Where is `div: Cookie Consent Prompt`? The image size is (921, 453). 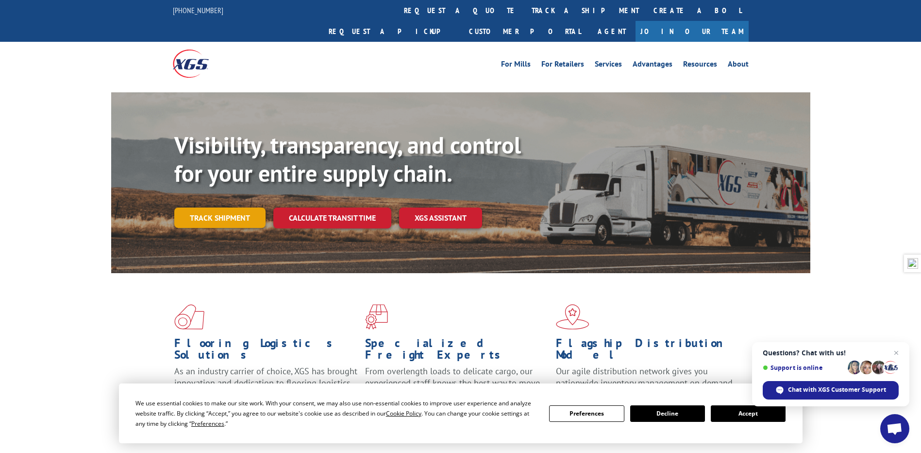
div: Cookie Consent Prompt is located at coordinates (461, 413).